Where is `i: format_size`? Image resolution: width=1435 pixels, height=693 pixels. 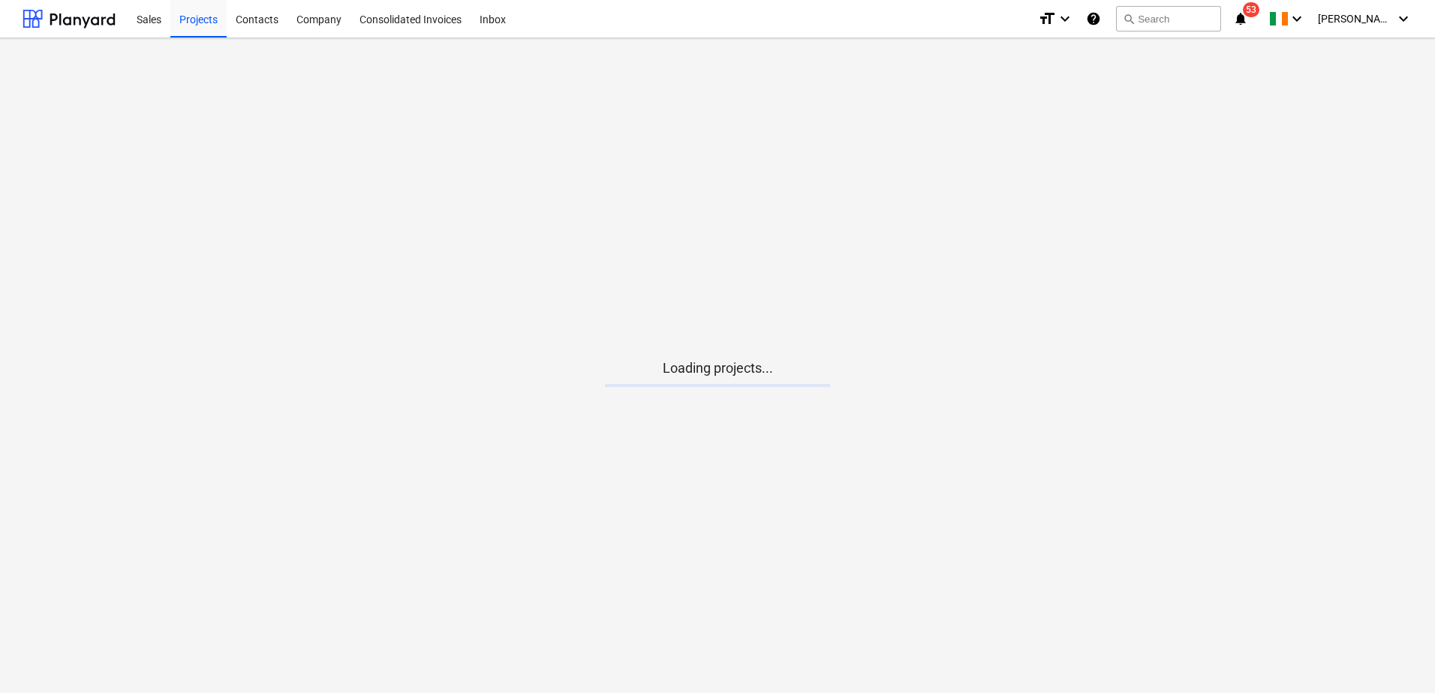 i: format_size is located at coordinates (1047, 19).